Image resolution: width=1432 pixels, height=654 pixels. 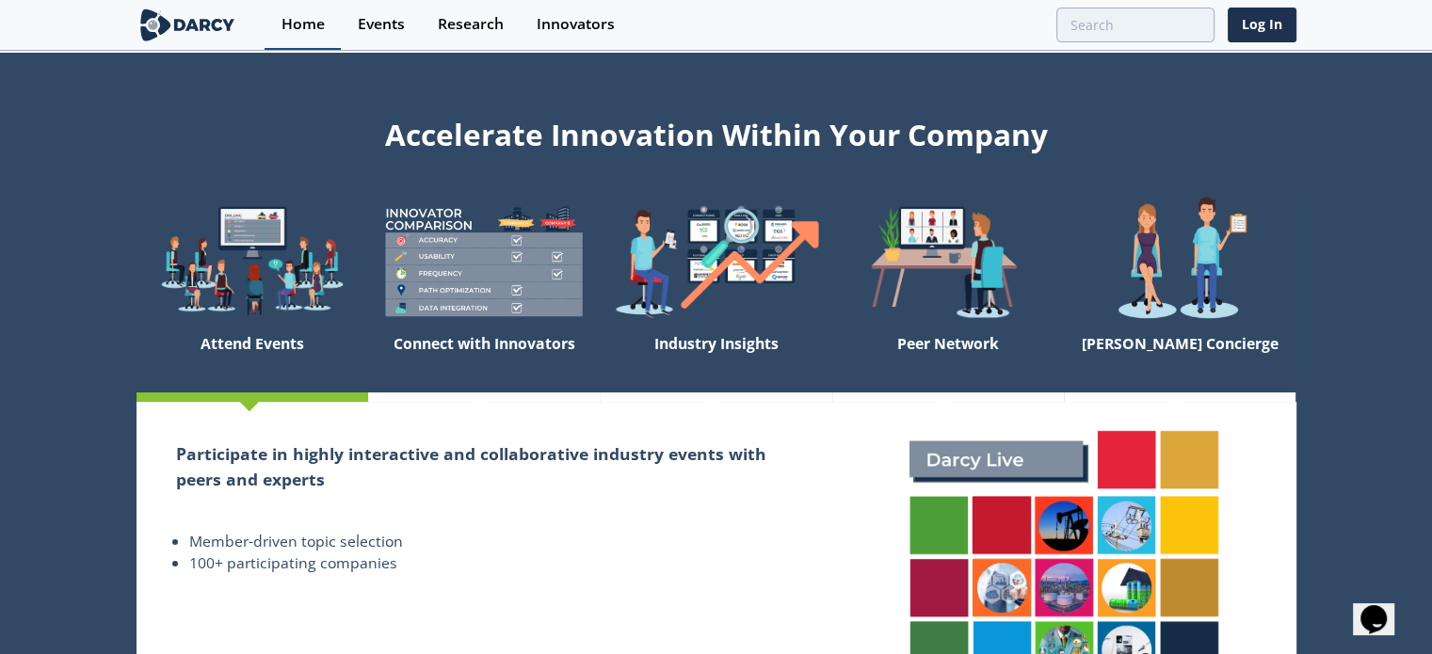 What do you see at coordinates (187, 24) in the screenshot?
I see `img: logo-wide.svg` at bounding box center [187, 24].